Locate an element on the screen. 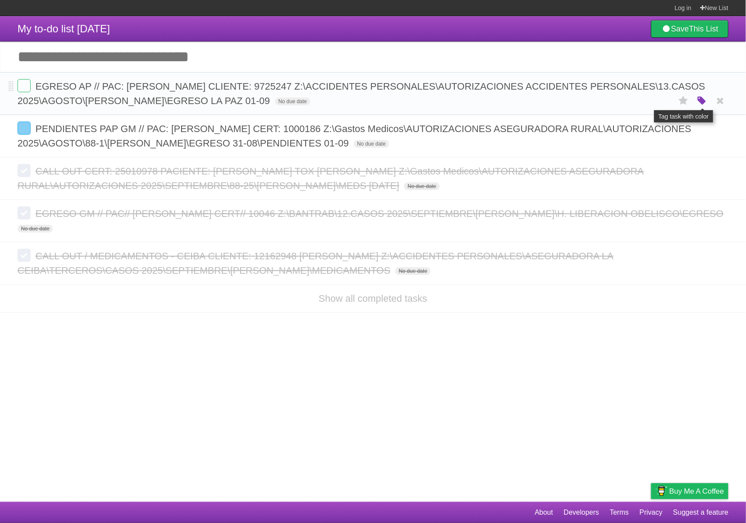 Image resolution: width=746 pixels, height=523 pixels. span: Buy me a coffee is located at coordinates (696, 491).